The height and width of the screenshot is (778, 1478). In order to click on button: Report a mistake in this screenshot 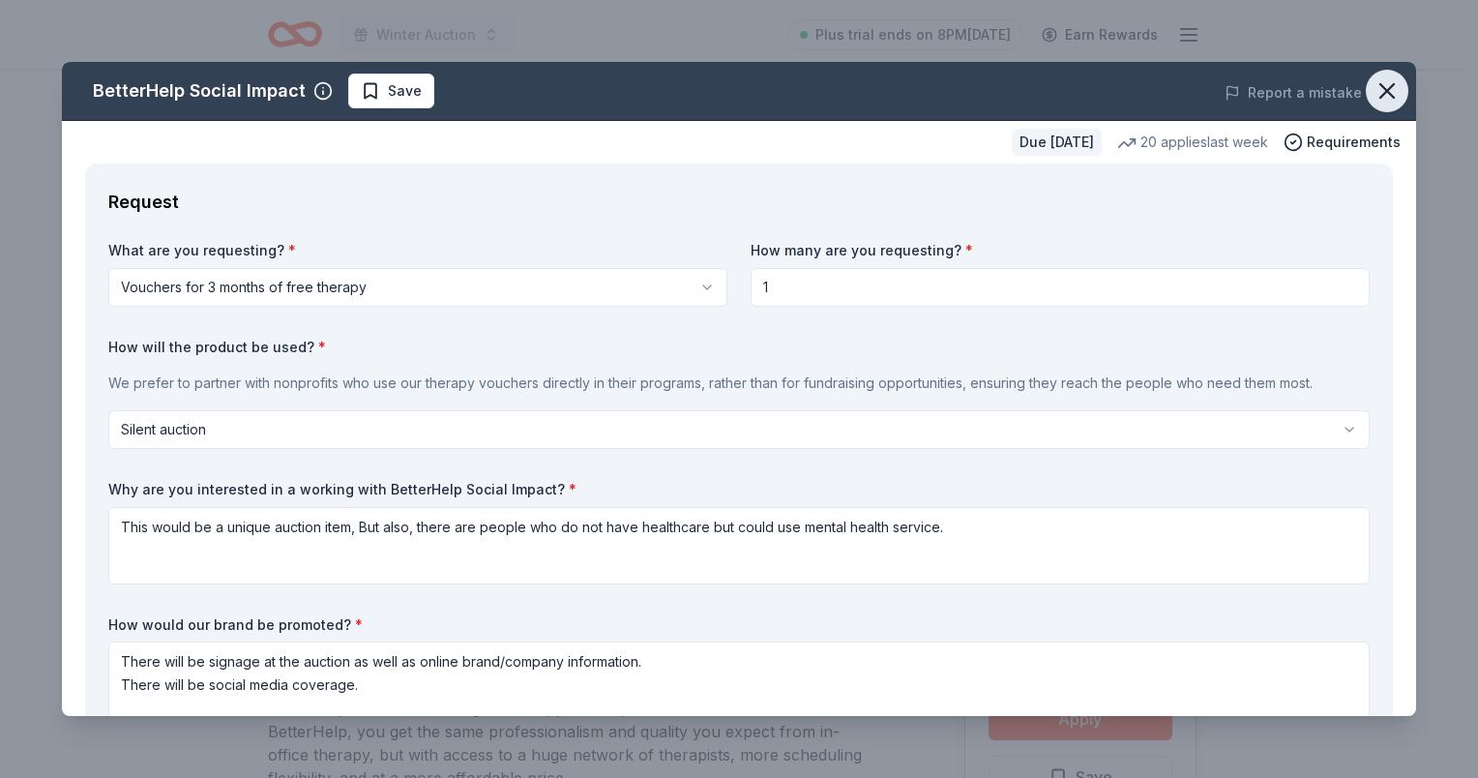, I will do `click(1294, 93)`.